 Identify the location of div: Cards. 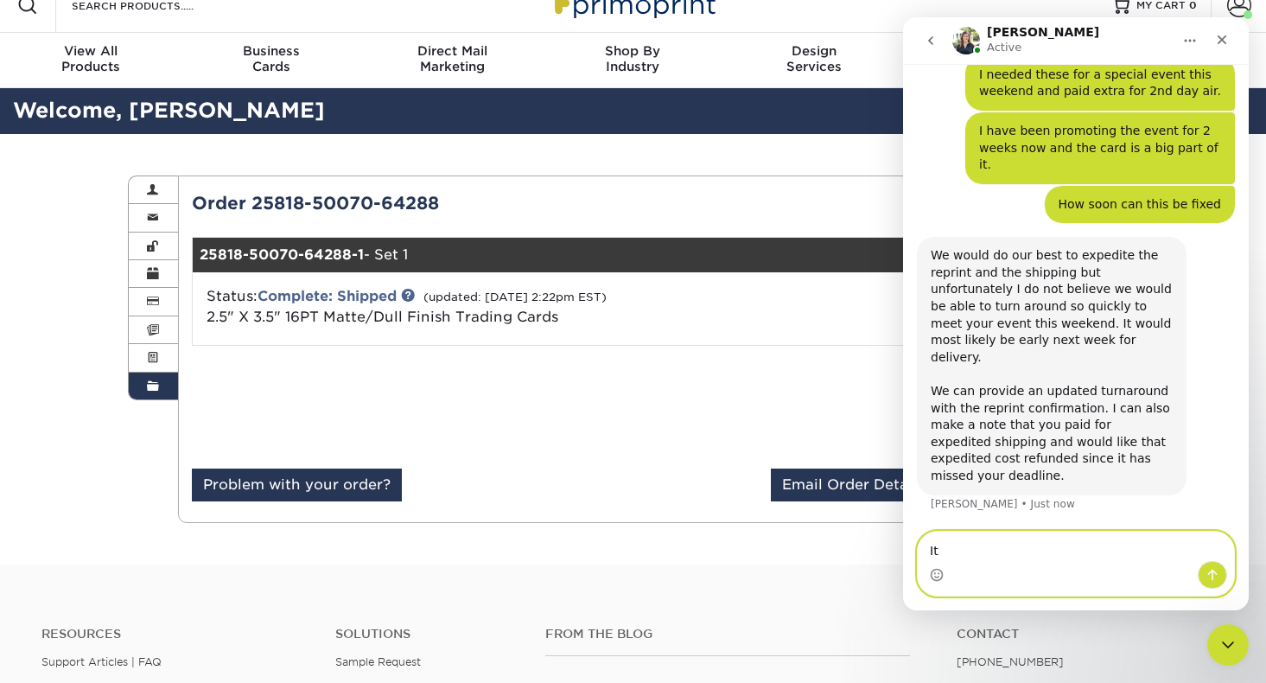
(271, 59).